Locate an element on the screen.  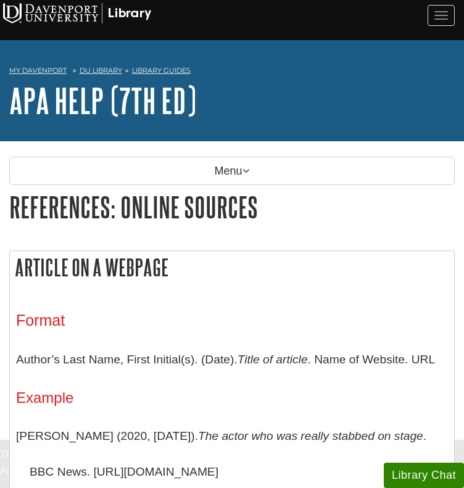
a: My Davenport is located at coordinates (38, 70).